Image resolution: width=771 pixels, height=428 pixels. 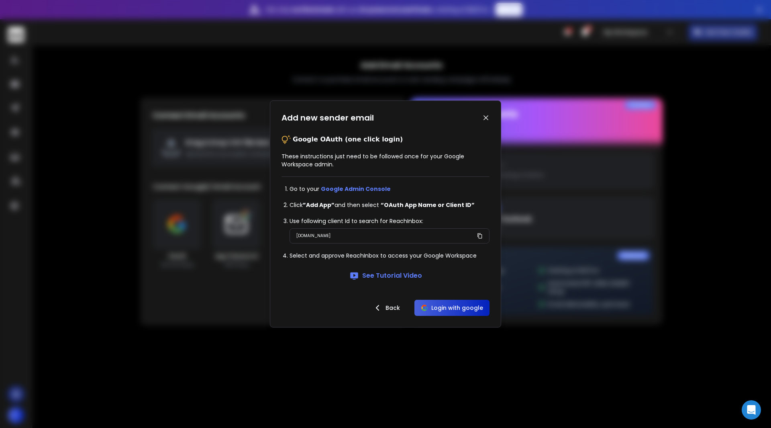 I want to click on p: Google OAuth (one click login), so click(x=348, y=139).